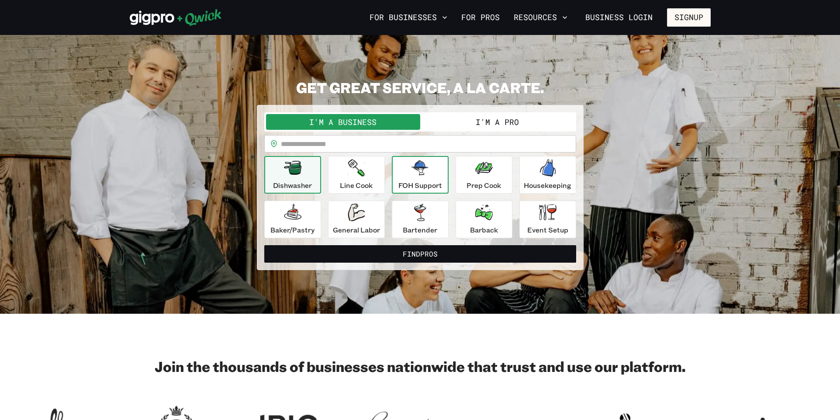  Describe the element at coordinates (356, 230) in the screenshot. I see `p: General Labor` at that location.